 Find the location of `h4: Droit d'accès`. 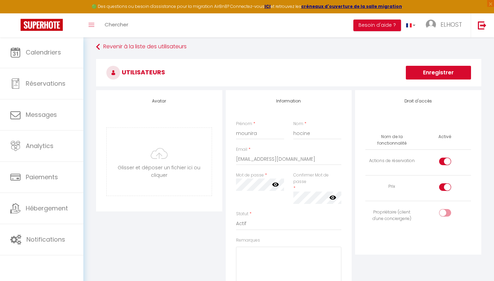

h4: Droit d'accès is located at coordinates (418, 101).